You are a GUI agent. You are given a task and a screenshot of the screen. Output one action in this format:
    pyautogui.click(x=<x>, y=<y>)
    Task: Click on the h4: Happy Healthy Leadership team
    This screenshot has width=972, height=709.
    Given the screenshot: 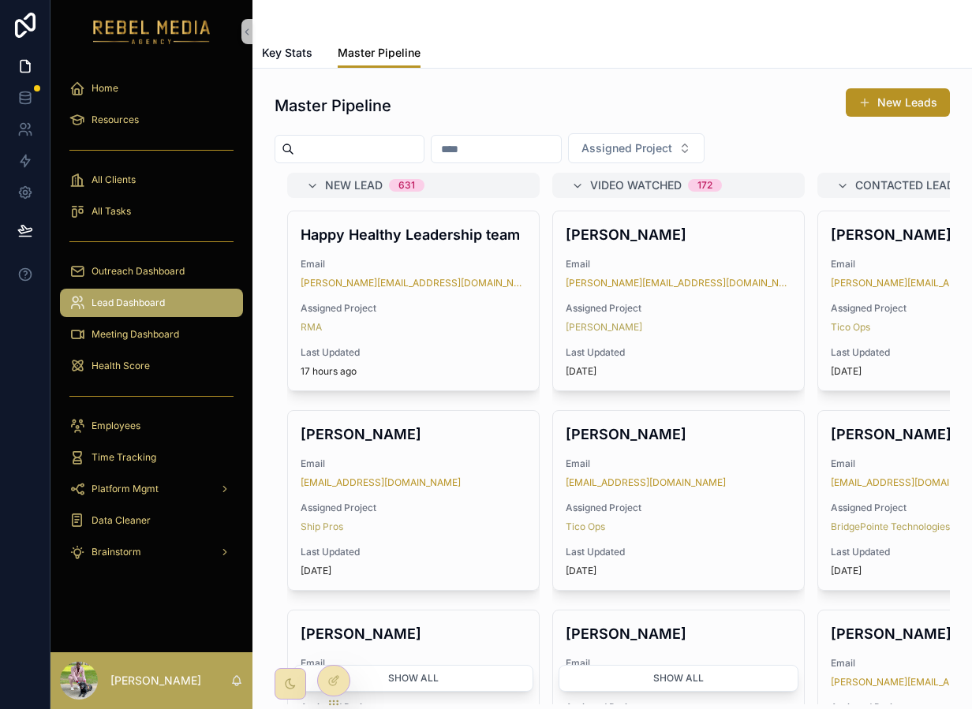 What is the action you would take?
    pyautogui.click(x=413, y=234)
    